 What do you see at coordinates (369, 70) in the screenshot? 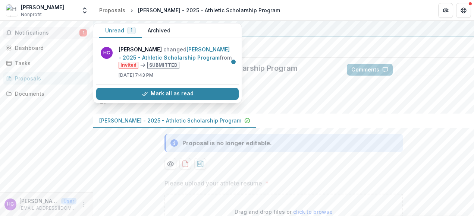
I see `button: Comments` at bounding box center [369, 70].